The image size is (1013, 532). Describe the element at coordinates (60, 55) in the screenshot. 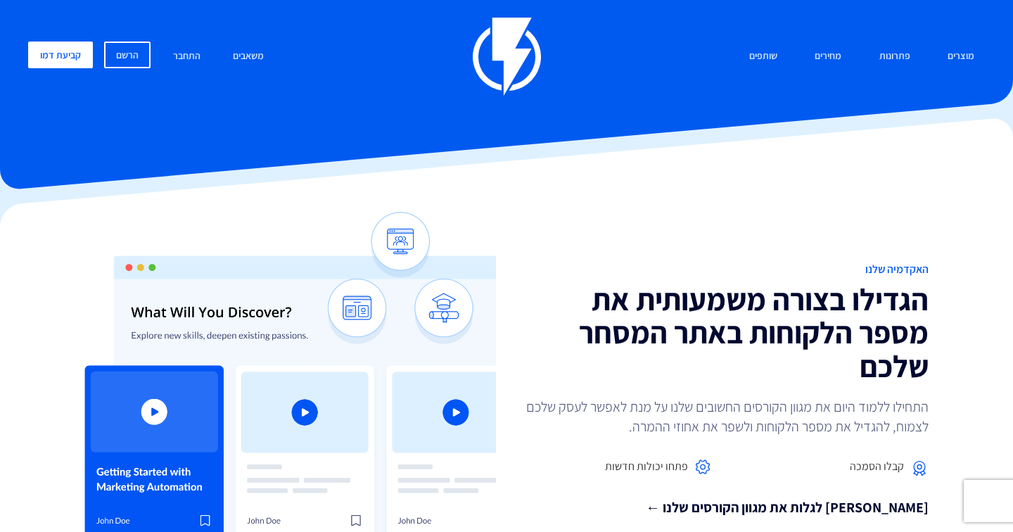

I see `a: קביעת דמו` at that location.